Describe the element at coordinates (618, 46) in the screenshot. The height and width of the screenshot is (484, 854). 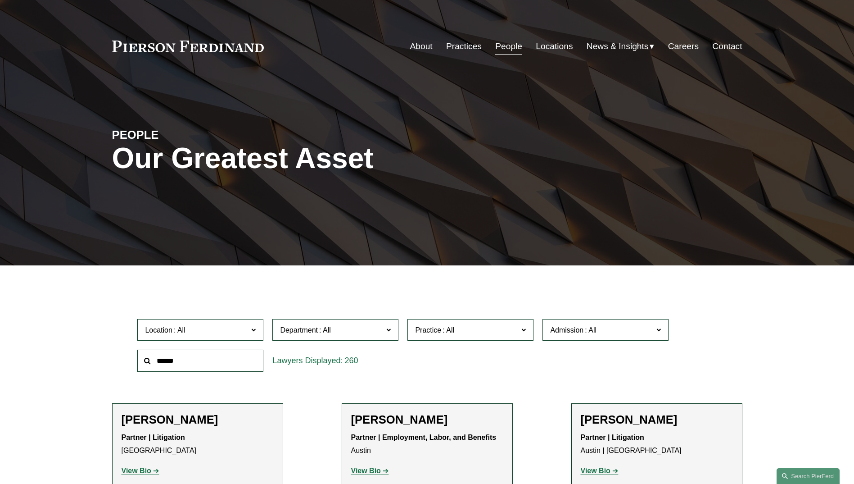
I see `span: News & Insights` at that location.